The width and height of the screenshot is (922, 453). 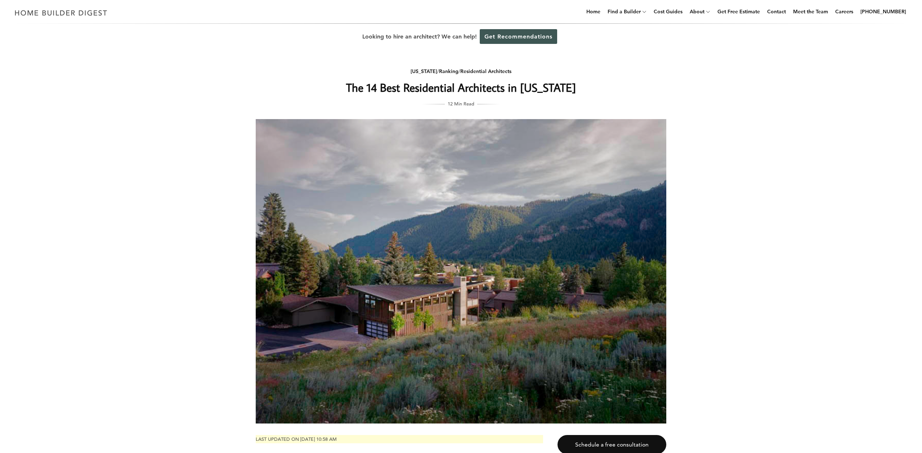 I want to click on a: Residential Architects, so click(x=486, y=71).